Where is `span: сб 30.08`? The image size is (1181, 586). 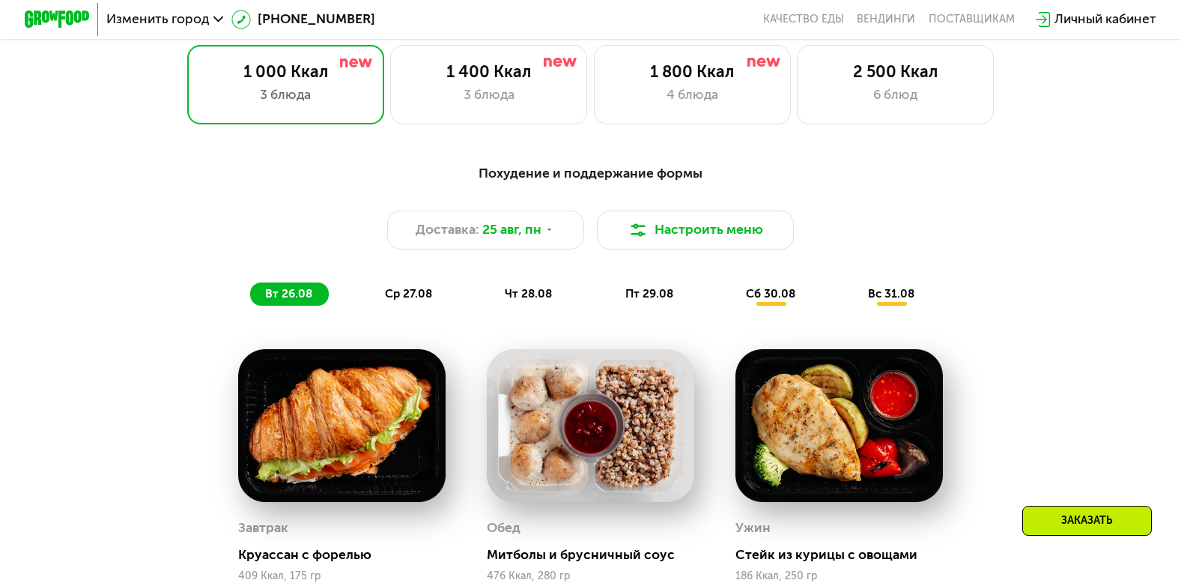
span: сб 30.08 is located at coordinates (771, 294).